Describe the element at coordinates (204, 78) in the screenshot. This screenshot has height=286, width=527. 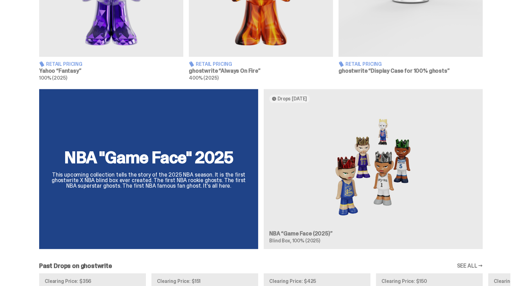
I see `span: 400% (2025)` at that location.